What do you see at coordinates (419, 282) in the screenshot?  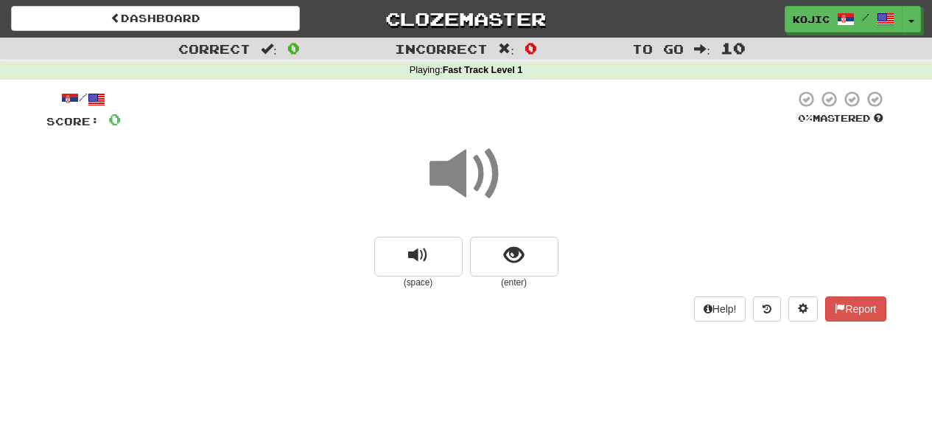 I see `small: (space)` at bounding box center [419, 282].